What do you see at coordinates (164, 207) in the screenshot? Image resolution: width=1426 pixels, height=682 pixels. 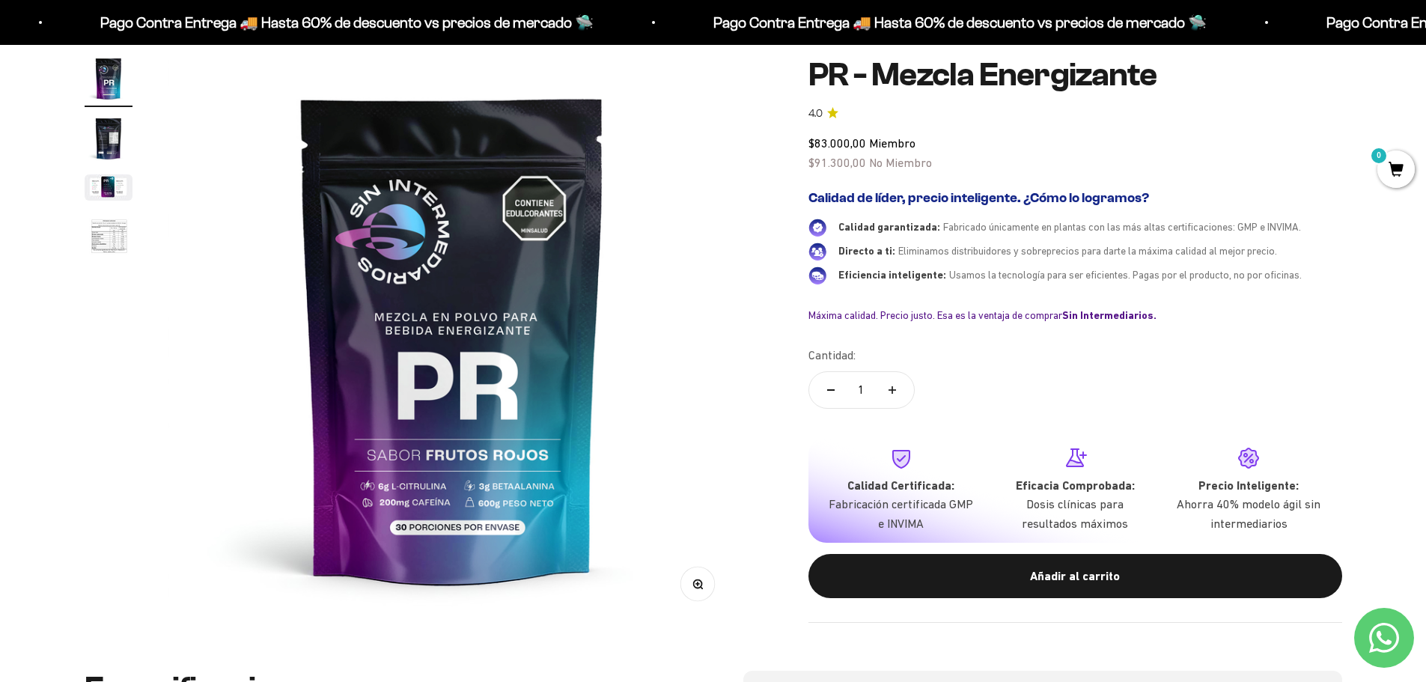 I see `div: Comparativa con otros productos similares` at bounding box center [164, 207].